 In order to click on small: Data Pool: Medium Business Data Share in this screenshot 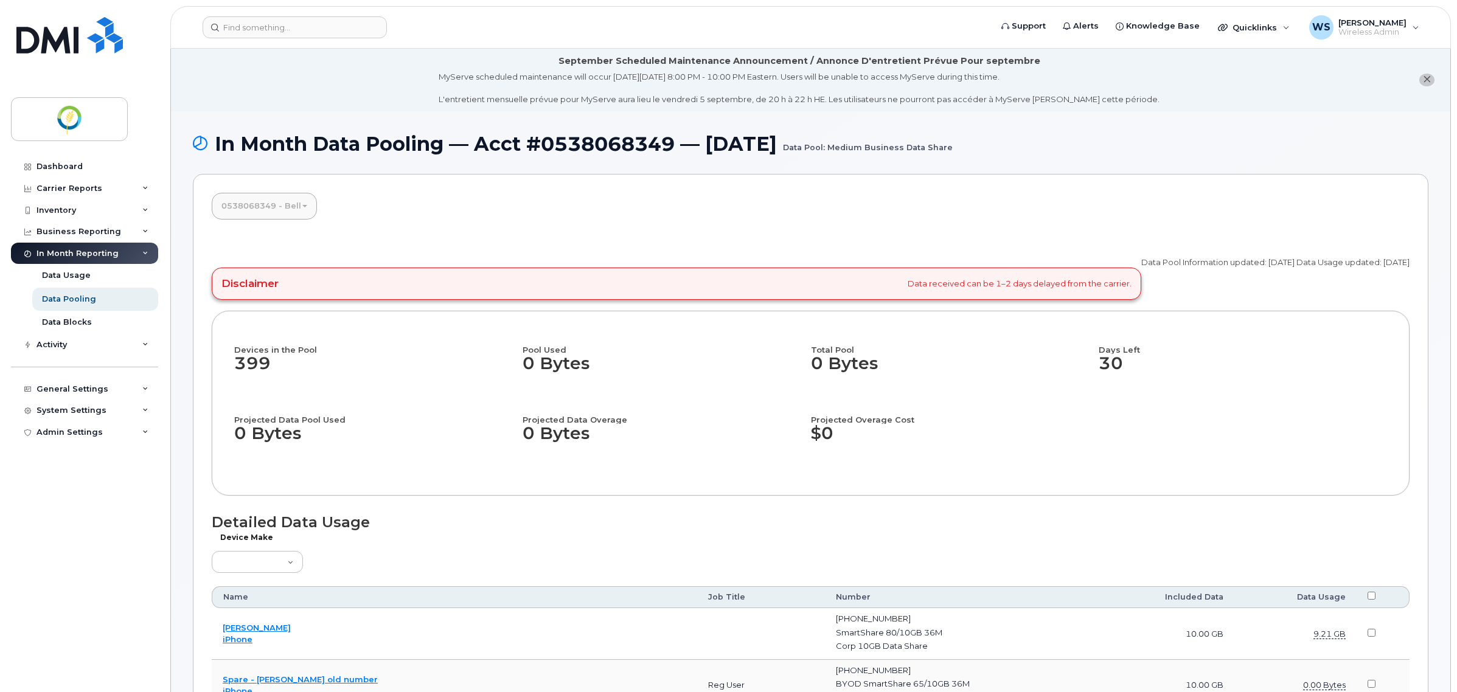, I will do `click(867, 142)`.